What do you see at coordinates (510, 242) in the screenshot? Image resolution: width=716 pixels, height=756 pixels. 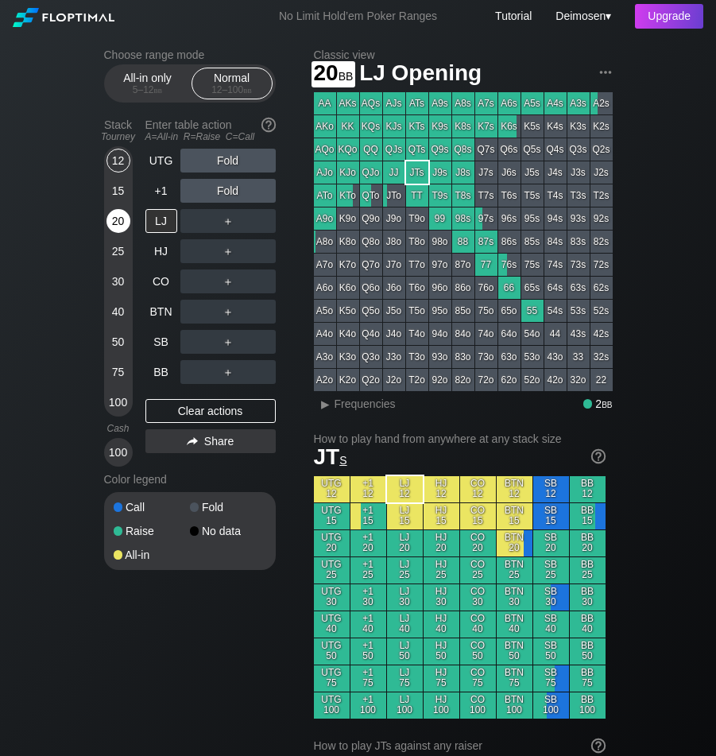 I see `div: 86s` at bounding box center [510, 242].